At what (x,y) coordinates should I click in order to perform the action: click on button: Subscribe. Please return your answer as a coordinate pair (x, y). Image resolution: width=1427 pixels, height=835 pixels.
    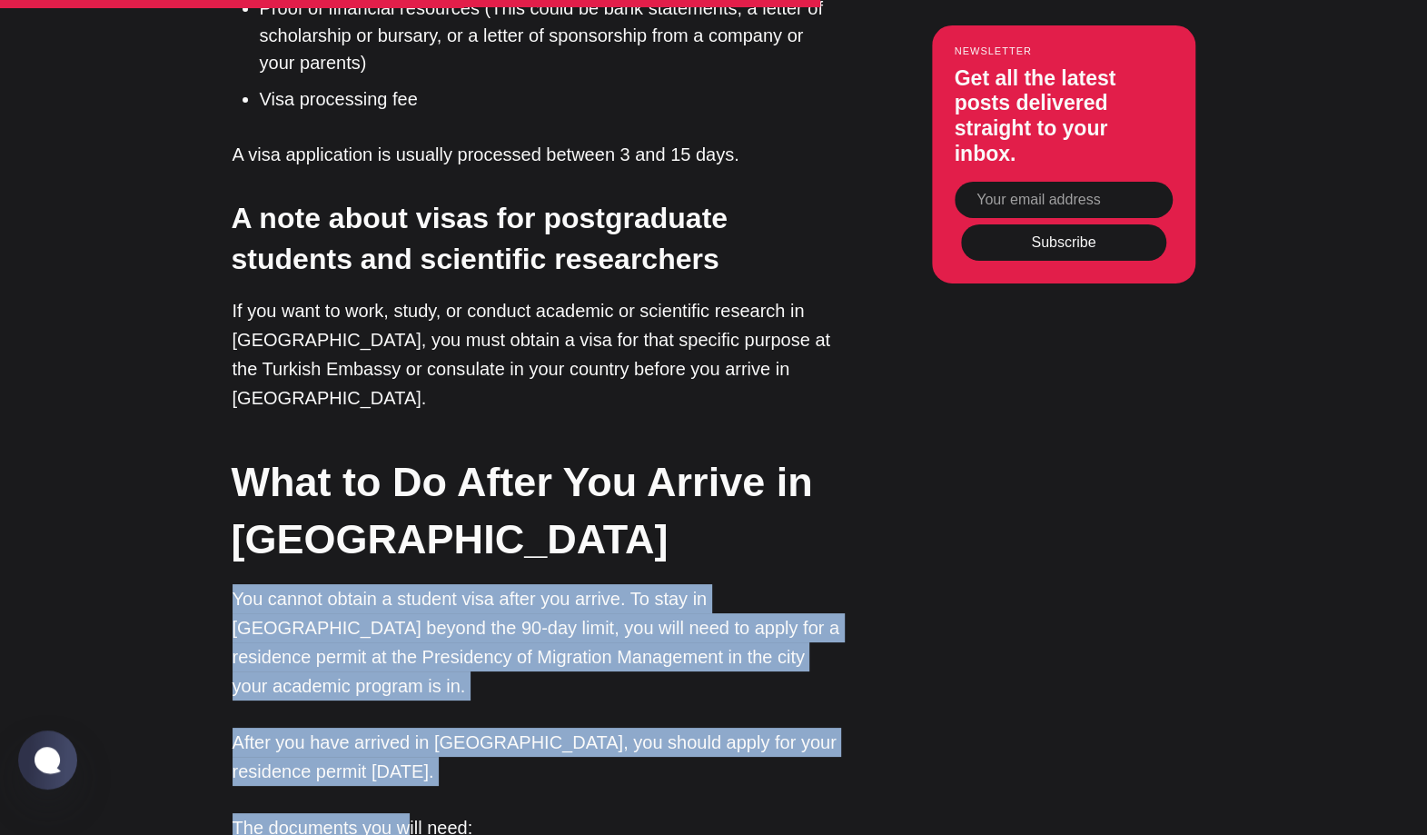
    Looking at the image, I should click on (1064, 243).